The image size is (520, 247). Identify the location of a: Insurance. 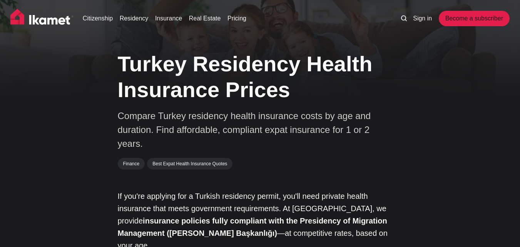
(169, 18).